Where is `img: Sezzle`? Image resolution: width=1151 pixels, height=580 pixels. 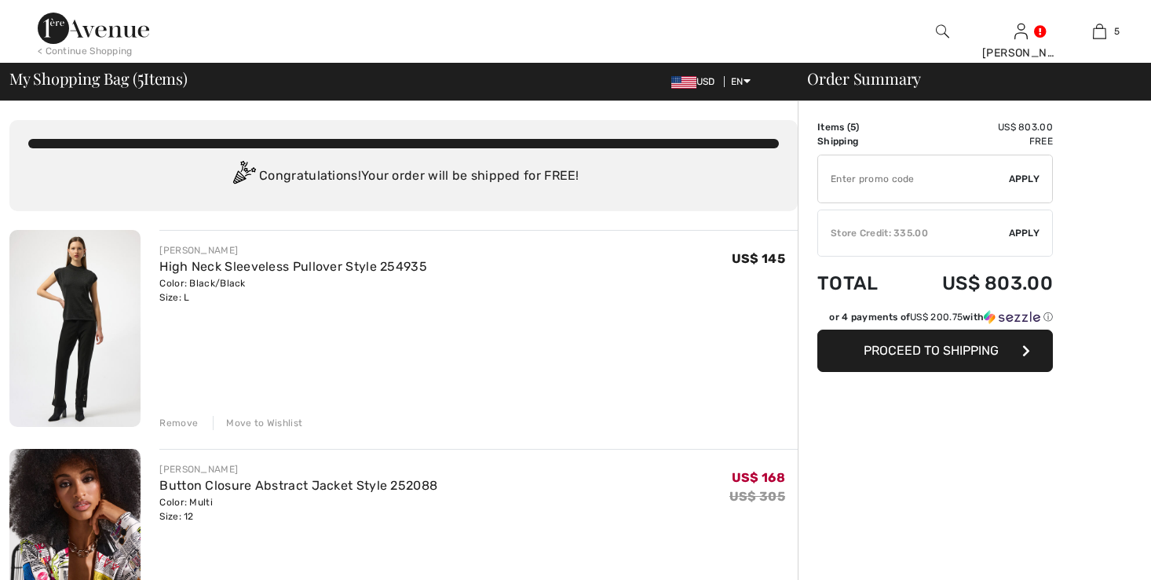
img: Sezzle is located at coordinates (1012, 317).